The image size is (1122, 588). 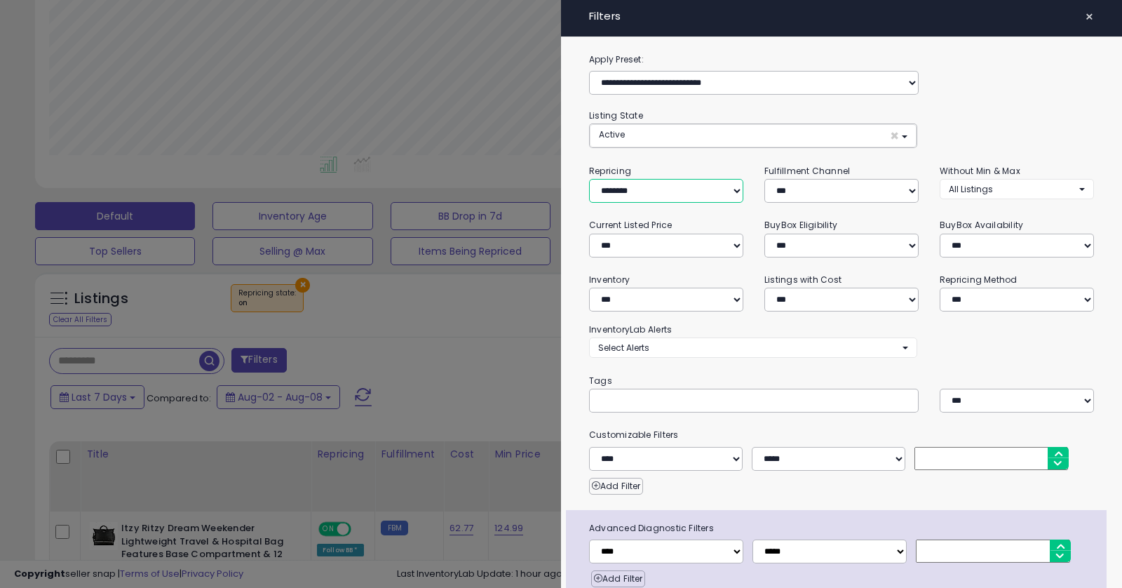 I want to click on small: Listing State, so click(x=616, y=115).